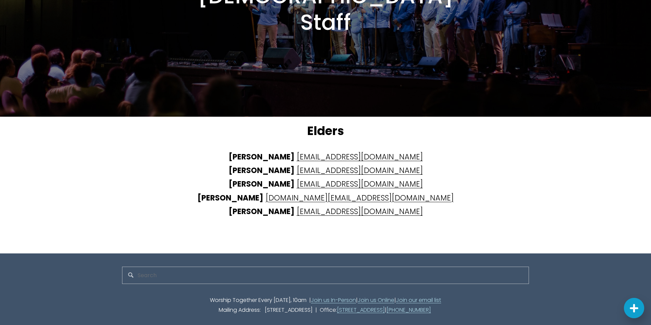 Image resolution: width=651 pixels, height=325 pixels. Describe the element at coordinates (325, 275) in the screenshot. I see `input: Search` at that location.